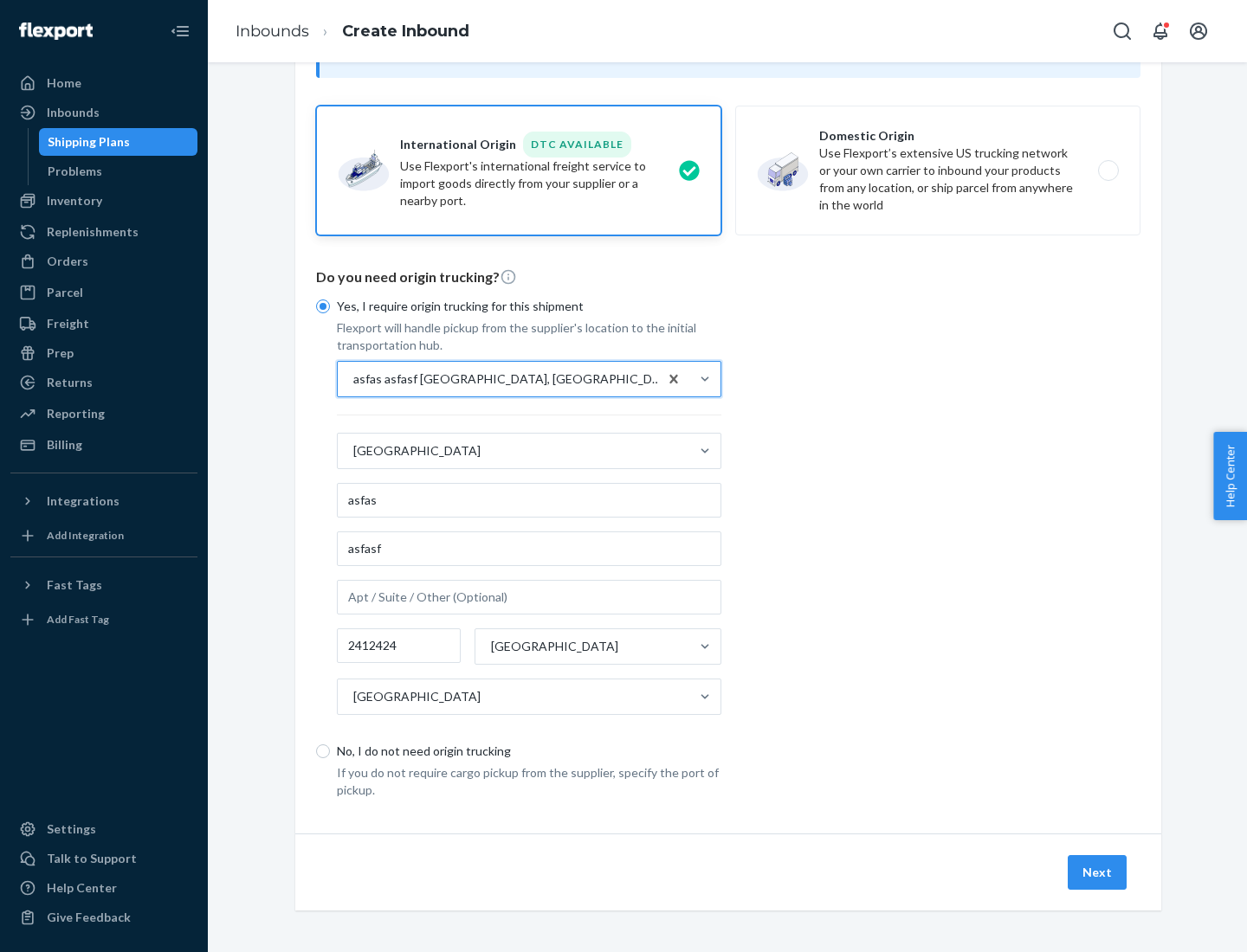  What do you see at coordinates (104, 620) in the screenshot?
I see `a: Add Fast Tag` at bounding box center [104, 620].